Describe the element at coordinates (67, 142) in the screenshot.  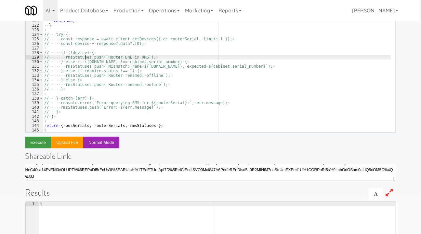
I see `button: Upload file` at that location.